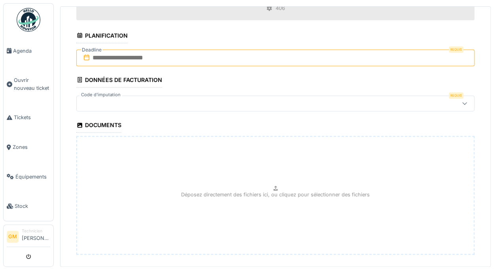  Describe the element at coordinates (33, 176) in the screenshot. I see `span: Équipements` at that location.